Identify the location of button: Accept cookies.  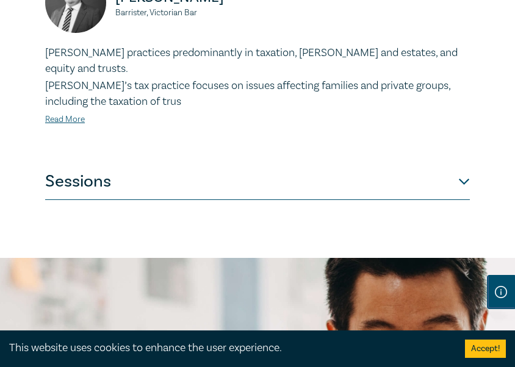
(485, 349).